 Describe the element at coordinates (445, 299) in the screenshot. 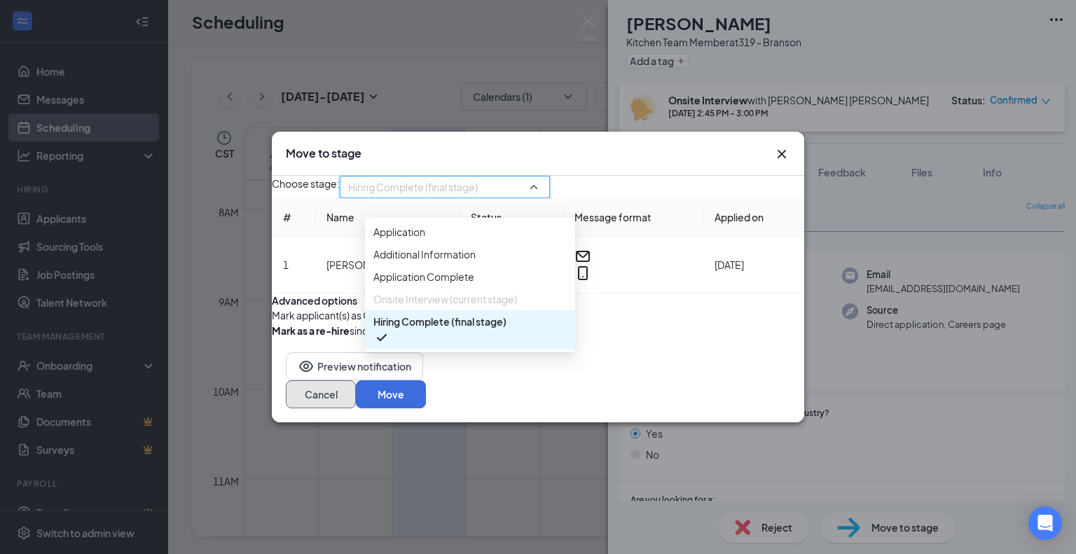

I see `span: Onsite Interview (current stage)` at that location.